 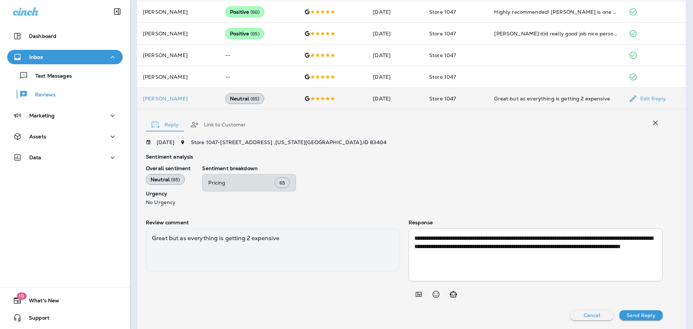 What do you see at coordinates (21, 296) in the screenshot?
I see `span: 19` at bounding box center [21, 296].